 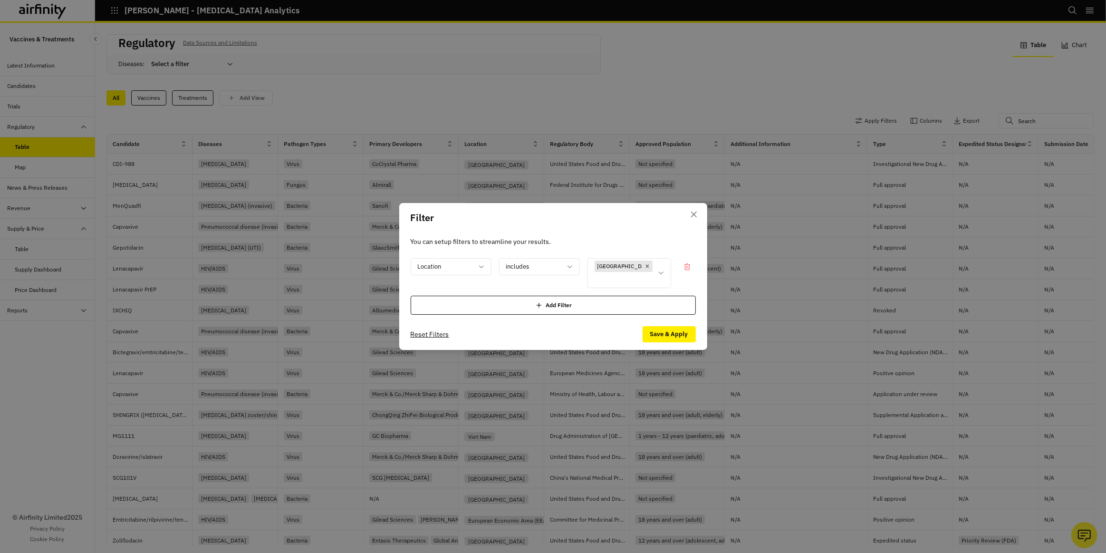 I want to click on div: Add Filter, so click(x=553, y=305).